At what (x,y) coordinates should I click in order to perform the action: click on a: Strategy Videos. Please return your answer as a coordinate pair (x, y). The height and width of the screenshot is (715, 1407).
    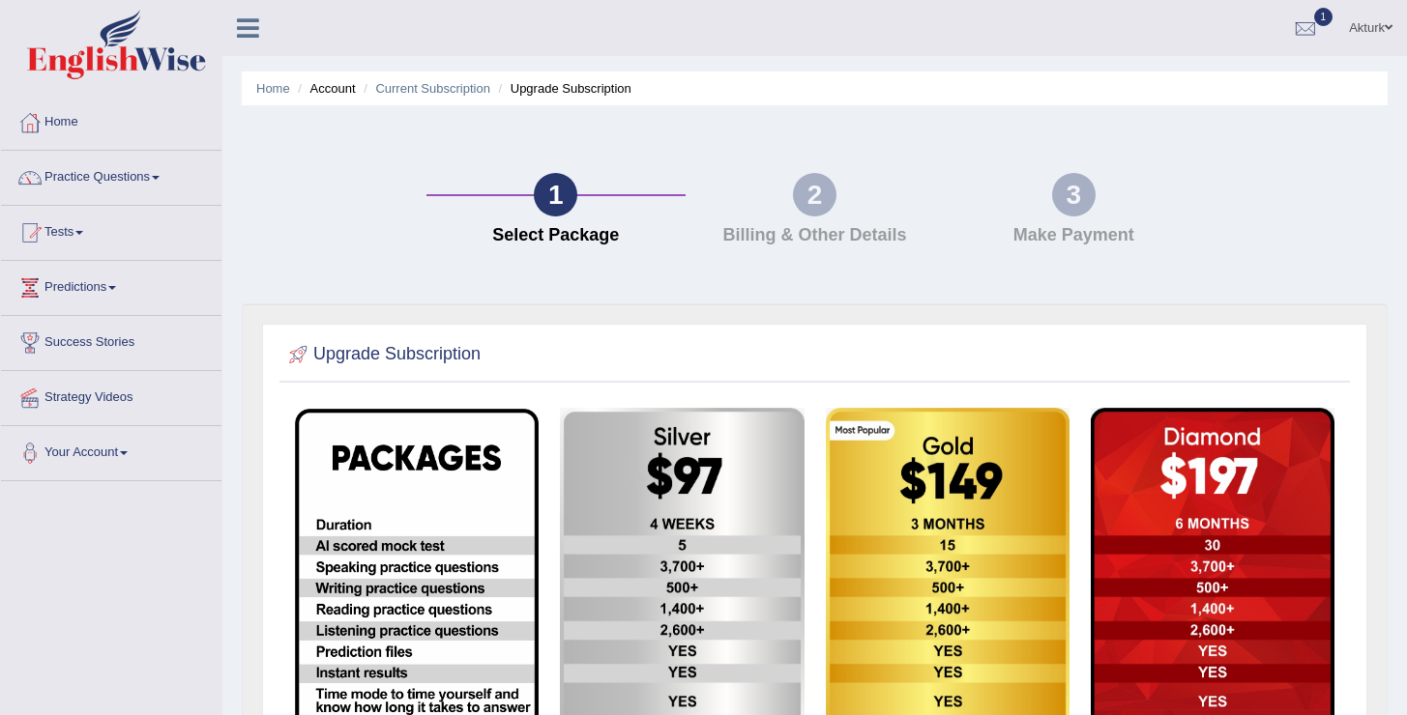
    Looking at the image, I should click on (111, 395).